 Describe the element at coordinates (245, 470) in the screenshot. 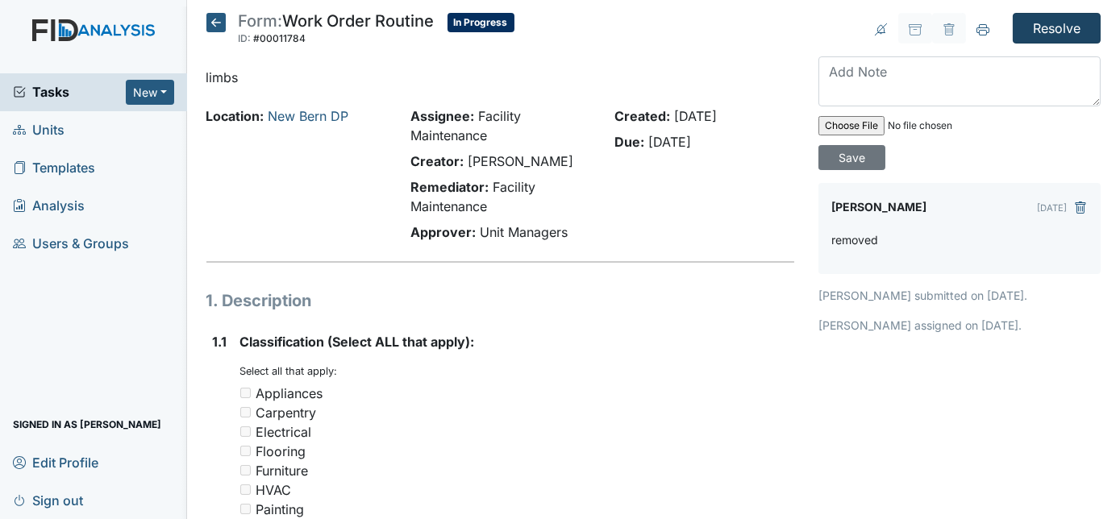

I see `input: Furniture` at that location.